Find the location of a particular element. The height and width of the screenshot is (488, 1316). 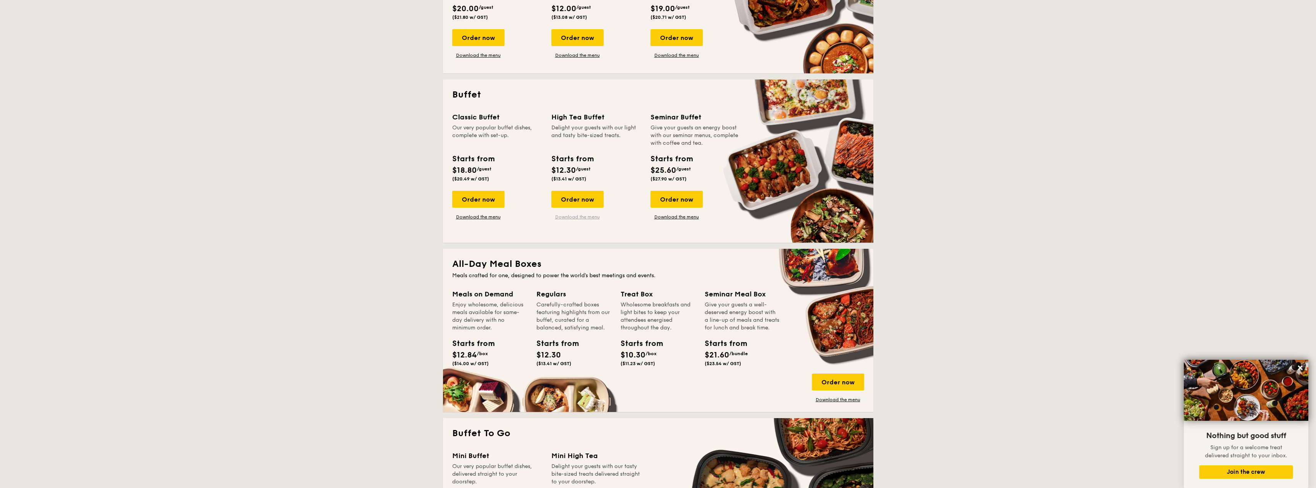

div: Meals on Demand is located at coordinates (490, 294).